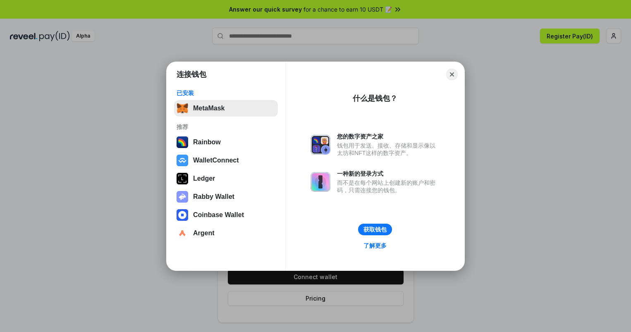  What do you see at coordinates (182, 108) in the screenshot?
I see `img: svg+xml,%3Csvg%20fill%3D%22none%22%20height%3D%2233%22%20viewBox%3D%220%200%2035%2033%22%20width%...` at bounding box center [182, 108].